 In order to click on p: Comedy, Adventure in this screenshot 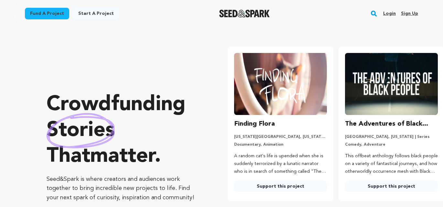, I will do `click(392, 145)`.